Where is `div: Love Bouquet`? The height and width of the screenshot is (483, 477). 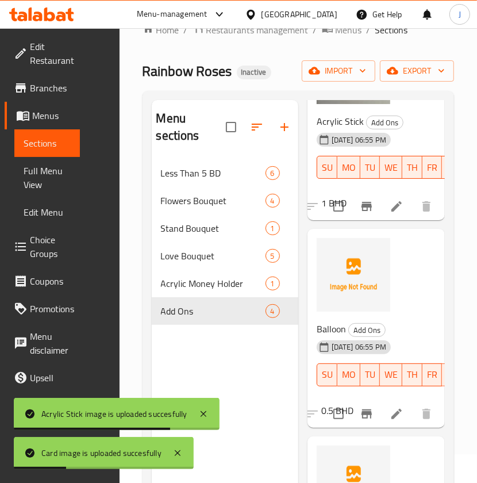 div: Love Bouquet is located at coordinates (213, 256).